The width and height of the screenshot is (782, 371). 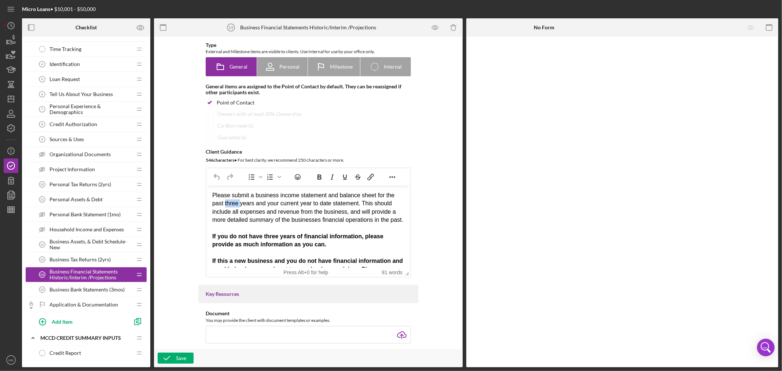 I want to click on button: MK, so click(x=11, y=360).